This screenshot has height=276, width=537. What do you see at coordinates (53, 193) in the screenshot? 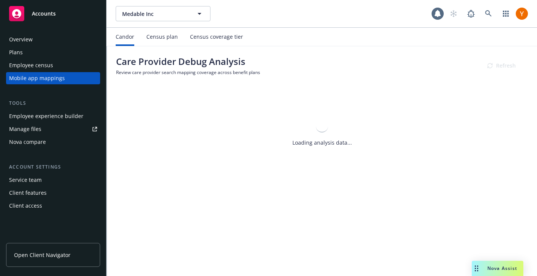
I see `a: Client features` at bounding box center [53, 193].